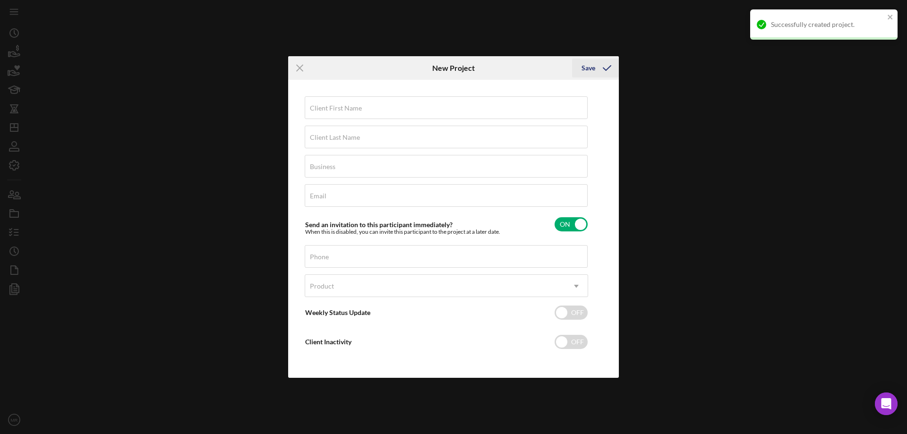 The image size is (907, 434). Describe the element at coordinates (338, 312) in the screenshot. I see `label: Weekly Status Update` at that location.